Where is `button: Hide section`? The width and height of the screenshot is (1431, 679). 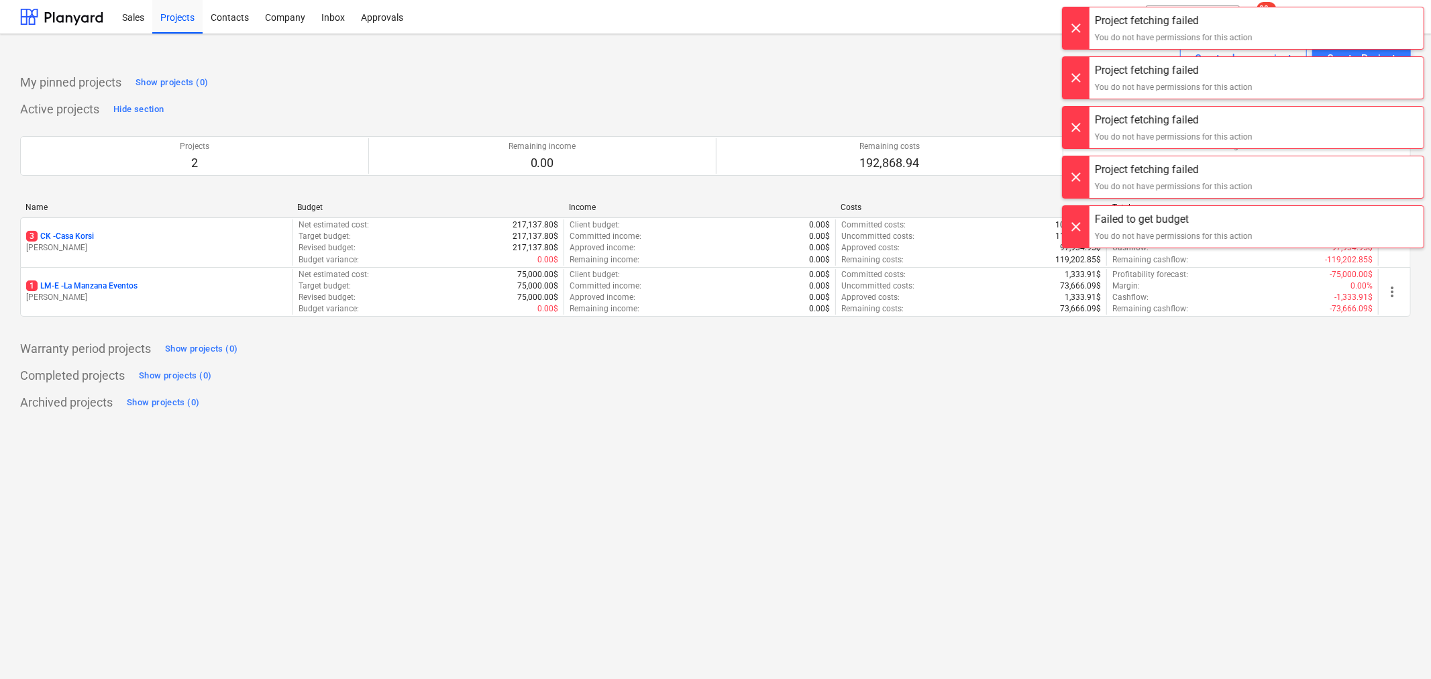
button: Hide section is located at coordinates (138, 109).